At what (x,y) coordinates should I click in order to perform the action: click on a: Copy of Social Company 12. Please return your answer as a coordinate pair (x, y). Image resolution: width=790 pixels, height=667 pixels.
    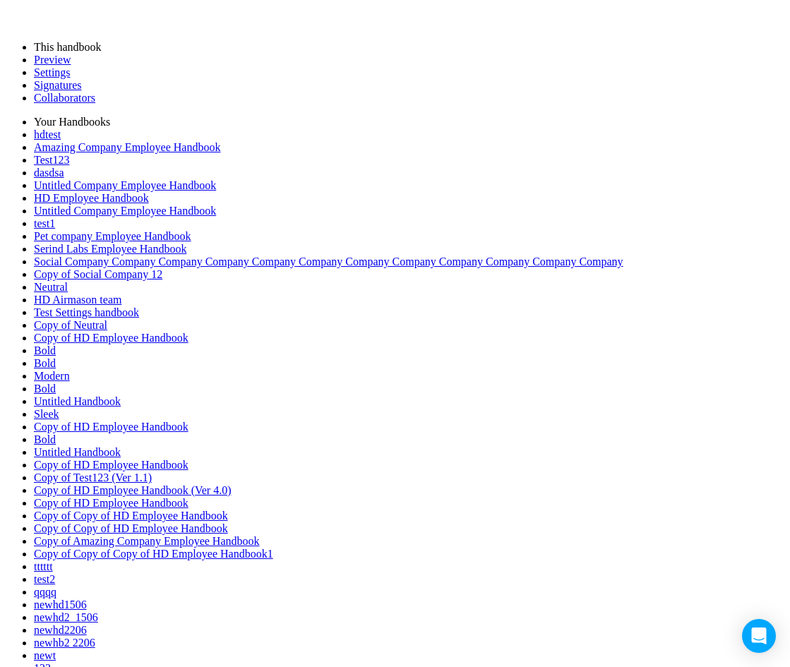
    Looking at the image, I should click on (98, 274).